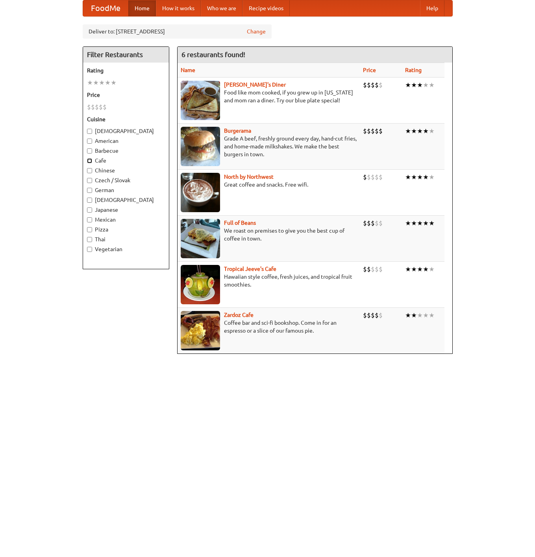 This screenshot has width=535, height=557. I want to click on a: Help, so click(432, 8).